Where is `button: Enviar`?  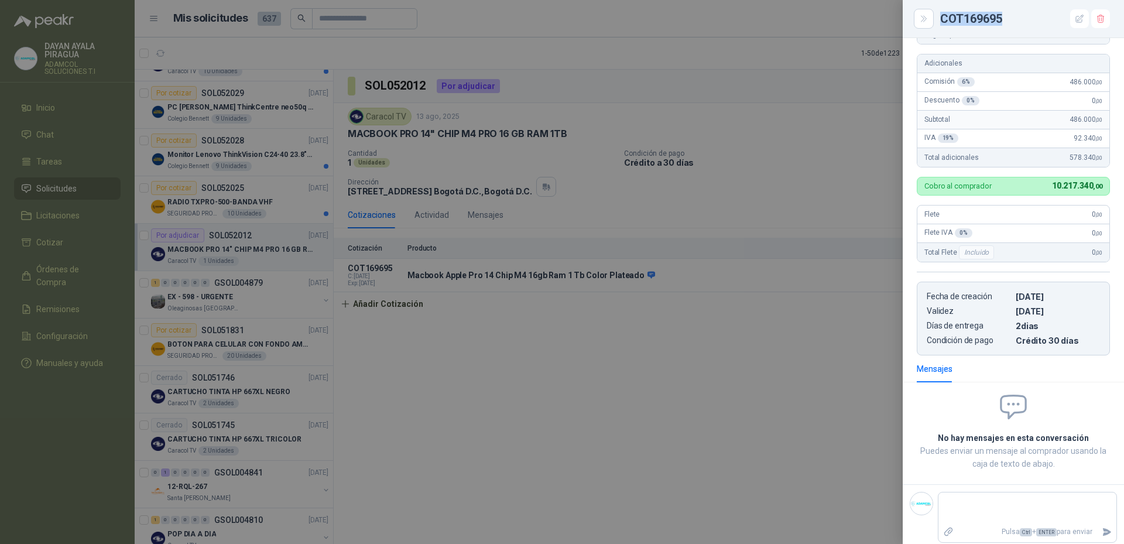
button: Enviar is located at coordinates (1107, 532).